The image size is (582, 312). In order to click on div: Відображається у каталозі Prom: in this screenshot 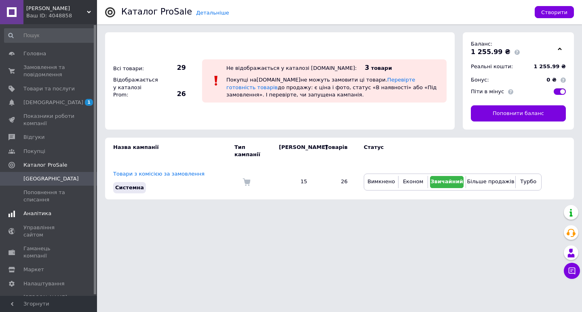, I will do `click(133, 87)`.